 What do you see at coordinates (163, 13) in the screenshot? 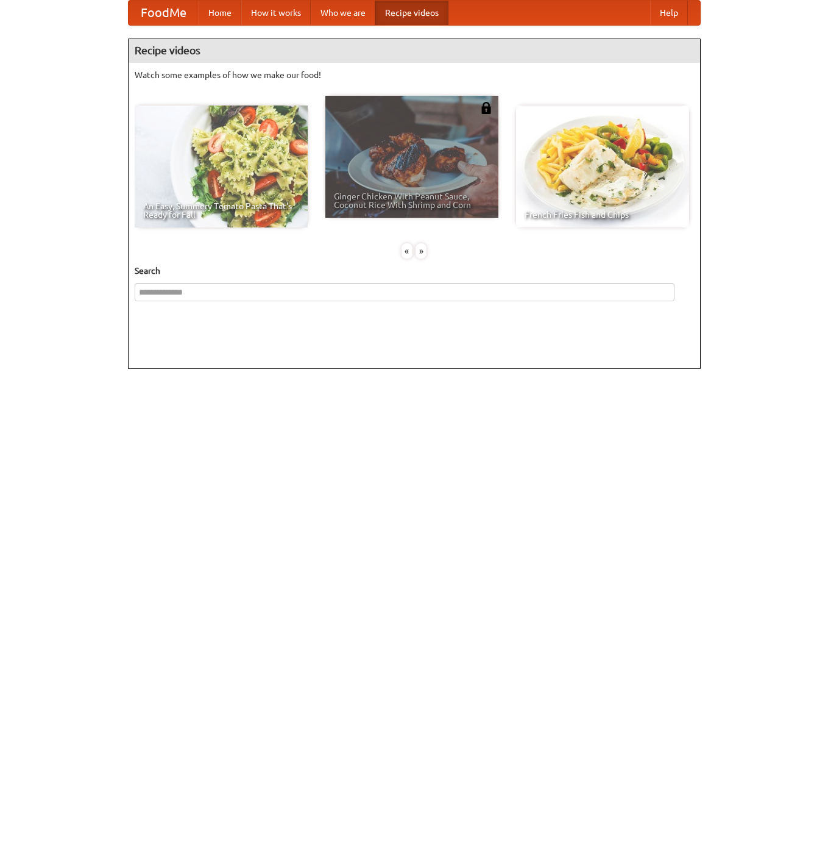
I see `a: FoodMe` at bounding box center [163, 13].